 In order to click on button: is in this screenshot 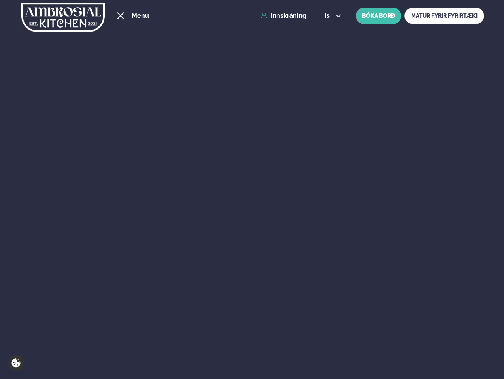, I will do `click(333, 16)`.